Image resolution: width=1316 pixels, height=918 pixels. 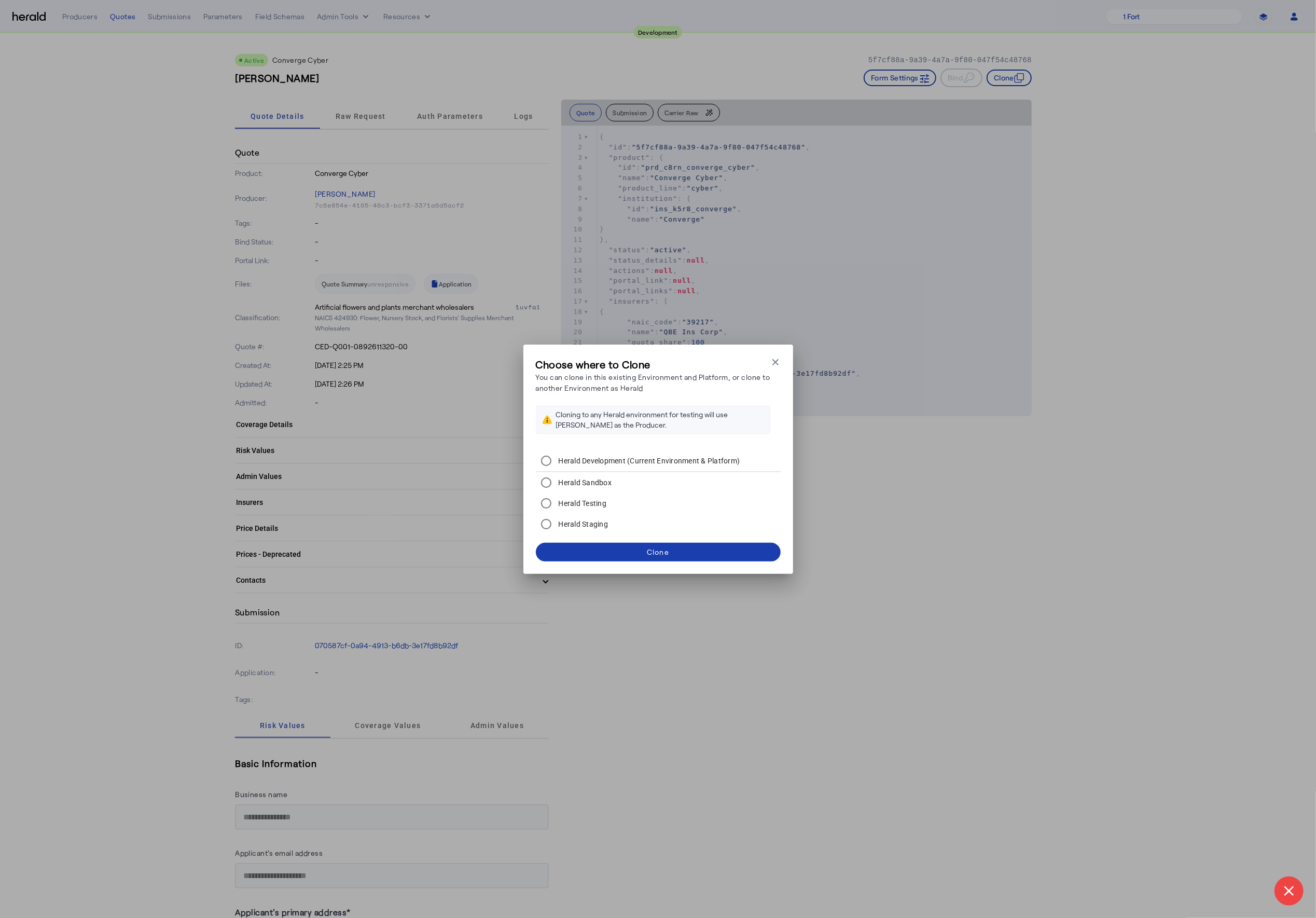 I want to click on button: Clone, so click(x=658, y=552).